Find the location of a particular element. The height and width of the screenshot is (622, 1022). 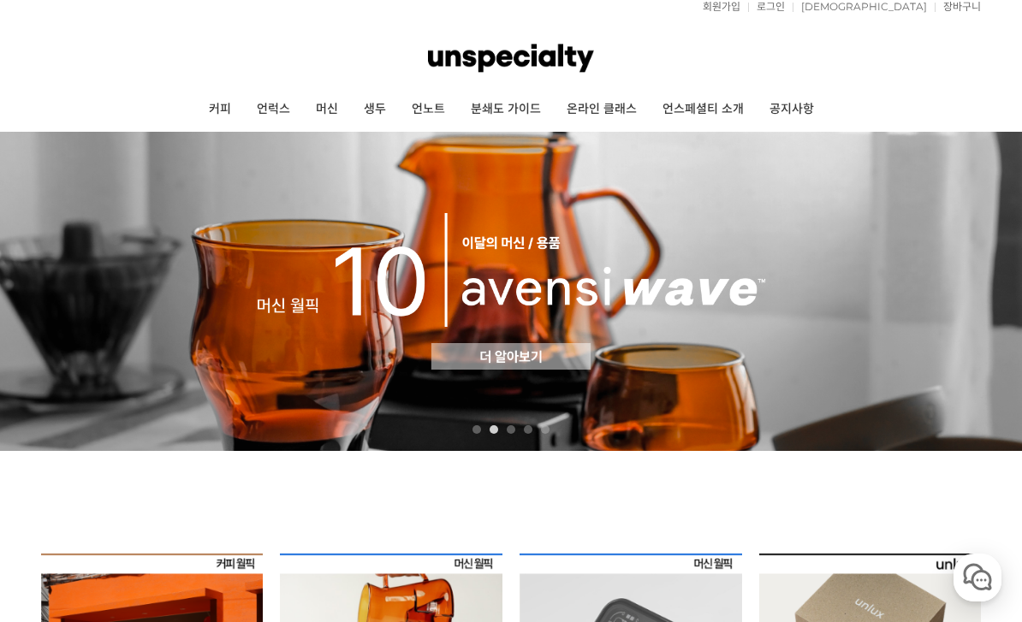

a: 분쇄도 가이드 is located at coordinates (506, 110).